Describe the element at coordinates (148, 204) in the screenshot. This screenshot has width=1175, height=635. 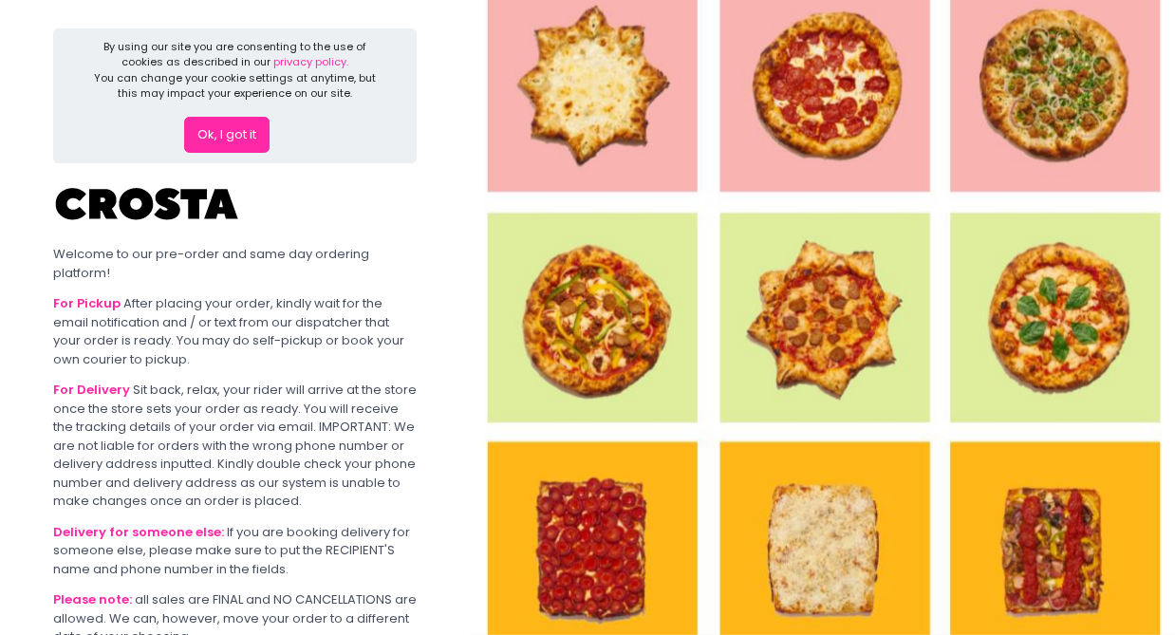
I see `img: Crosta Pizzeria` at that location.